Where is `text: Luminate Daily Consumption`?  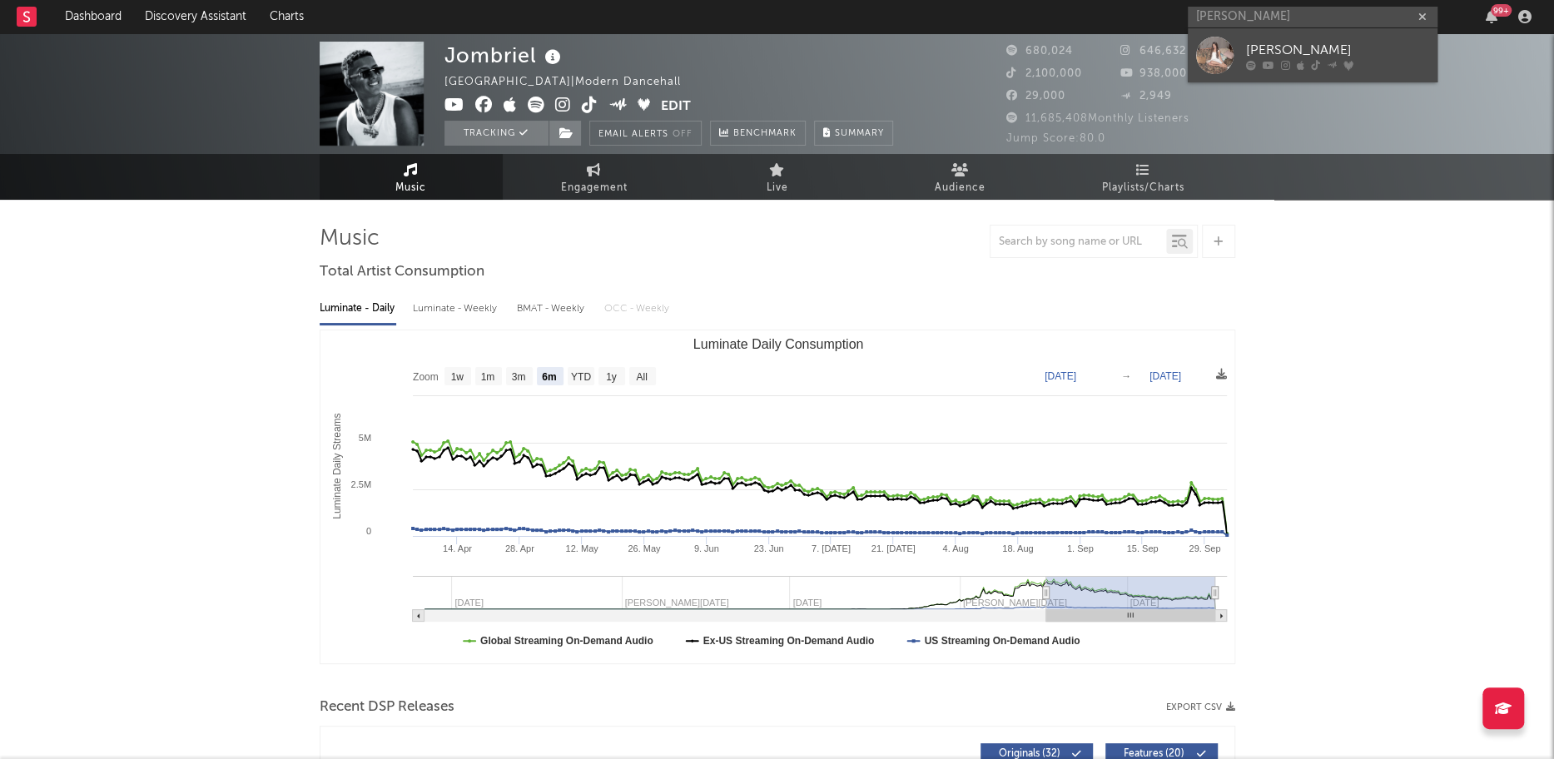
text: Luminate Daily Consumption is located at coordinates (778, 344).